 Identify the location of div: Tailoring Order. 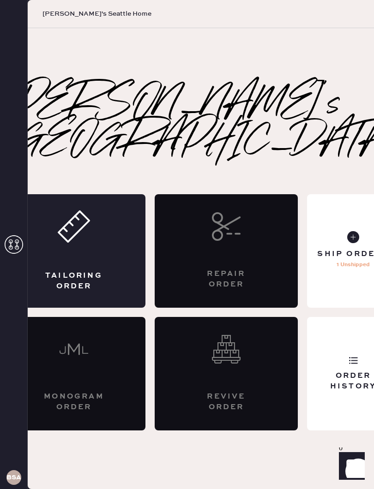
(74, 281).